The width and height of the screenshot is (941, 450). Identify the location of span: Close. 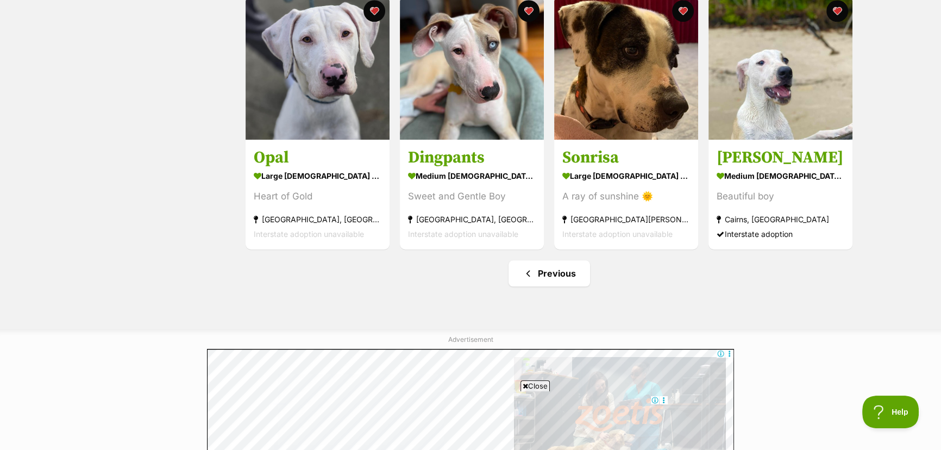
(535, 386).